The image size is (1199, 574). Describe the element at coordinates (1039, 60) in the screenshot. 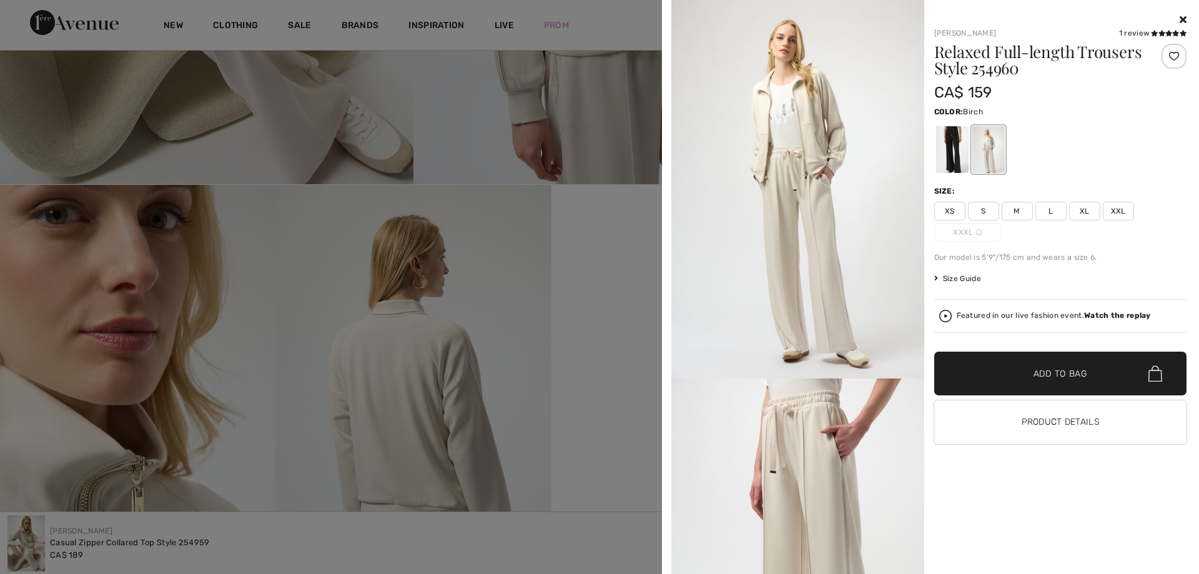

I see `h1: Relaxed Full-length Trousers Style 254960` at that location.